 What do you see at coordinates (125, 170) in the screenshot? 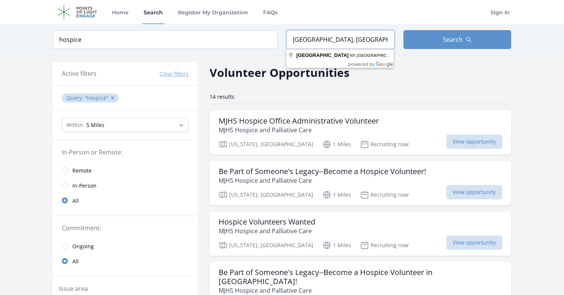
I see `a: Remote` at bounding box center [125, 170].